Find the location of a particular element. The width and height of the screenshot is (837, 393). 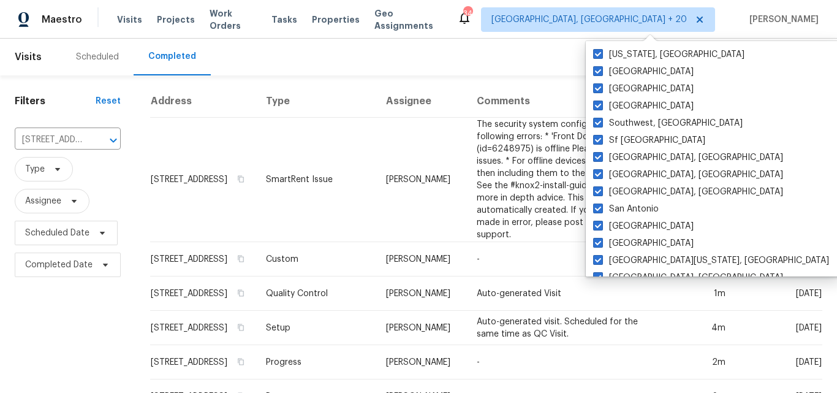

span: Work Orders is located at coordinates (233, 20).